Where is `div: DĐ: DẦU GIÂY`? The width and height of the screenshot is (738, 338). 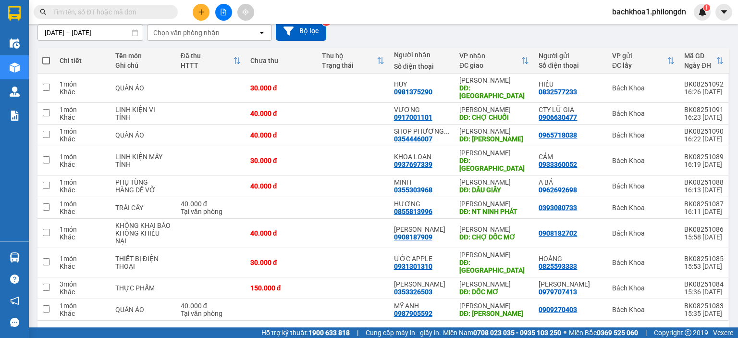 div: DĐ: DẦU GIÂY is located at coordinates (494, 190).